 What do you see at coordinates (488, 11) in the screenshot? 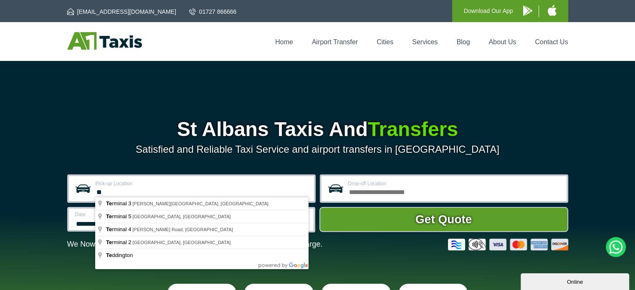
I see `p: Download Our App` at bounding box center [488, 11].